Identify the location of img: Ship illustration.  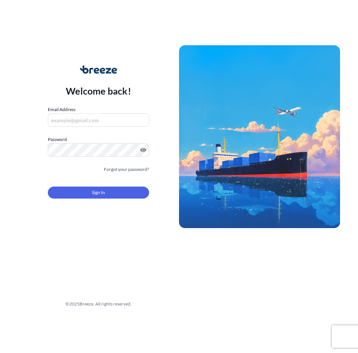
(259, 137).